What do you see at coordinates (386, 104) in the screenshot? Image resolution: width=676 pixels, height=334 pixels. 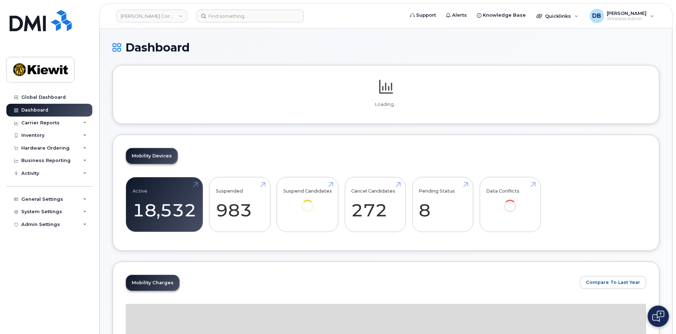 I see `p: Loading...` at bounding box center [386, 104].